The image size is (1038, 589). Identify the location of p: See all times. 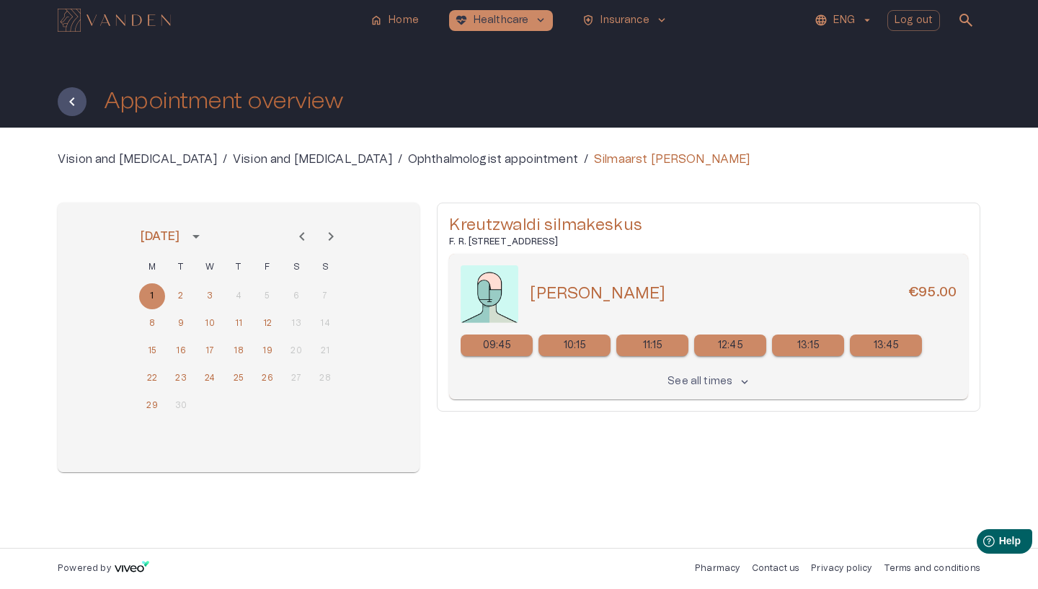
(700, 381).